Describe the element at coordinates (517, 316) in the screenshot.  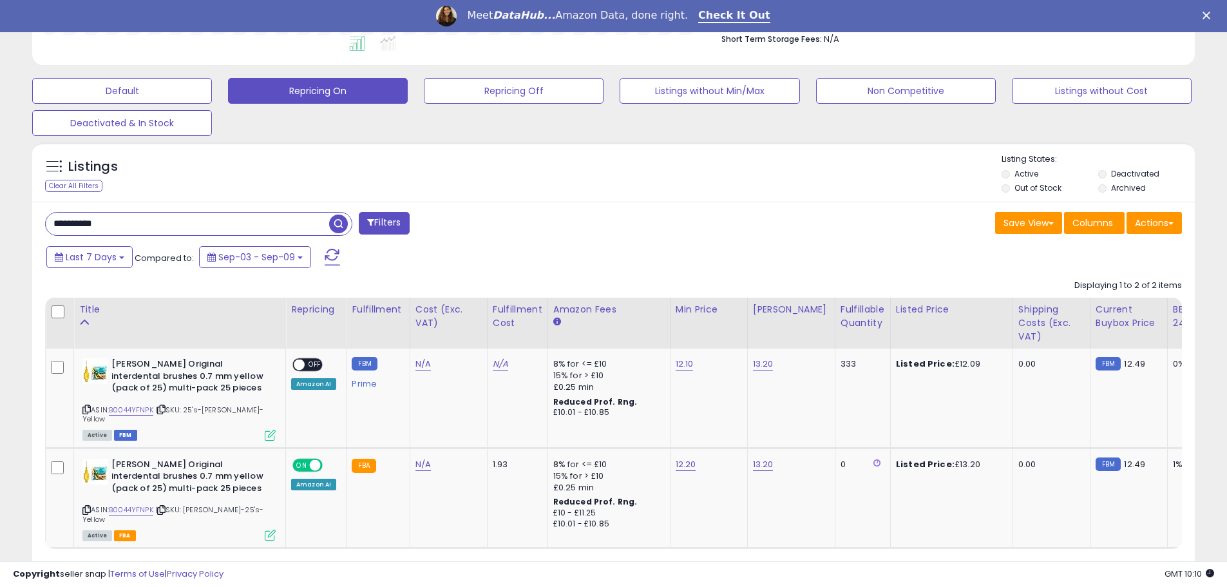
I see `div: Fulfillment Cost` at that location.